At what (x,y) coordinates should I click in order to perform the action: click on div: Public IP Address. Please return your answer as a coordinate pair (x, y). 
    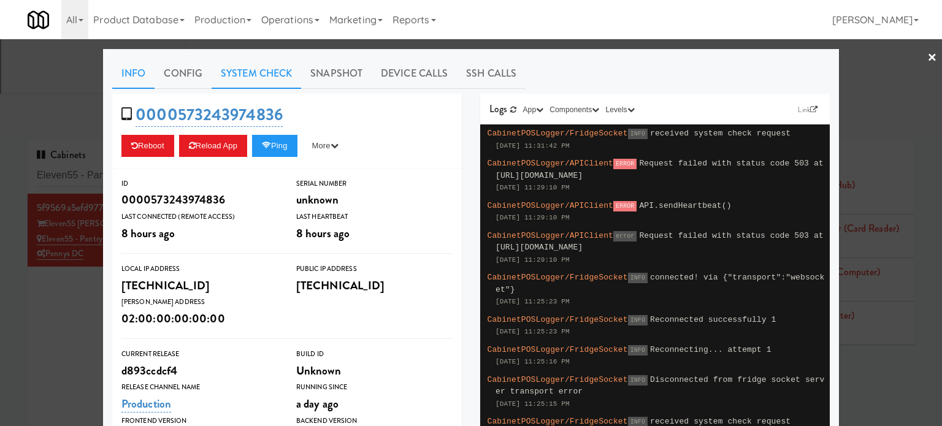
    Looking at the image, I should click on (374, 269).